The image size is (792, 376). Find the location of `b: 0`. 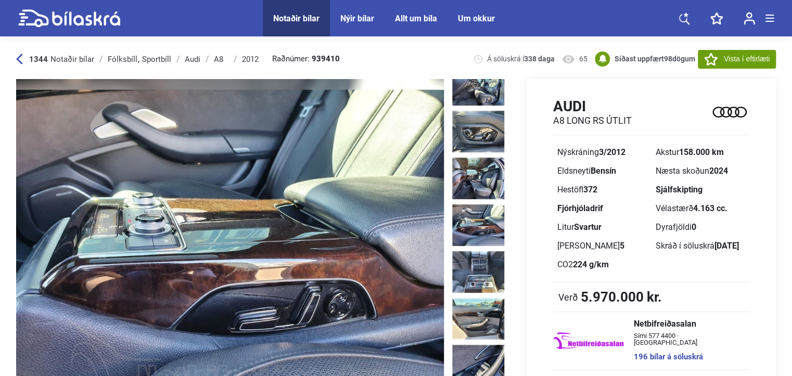

b: 0 is located at coordinates (694, 227).